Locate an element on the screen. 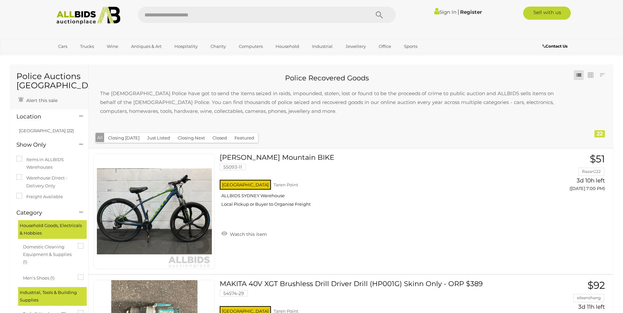 The width and height of the screenshot is (623, 313). label: Items in ALLBIDS Warehouses is located at coordinates (49, 163).